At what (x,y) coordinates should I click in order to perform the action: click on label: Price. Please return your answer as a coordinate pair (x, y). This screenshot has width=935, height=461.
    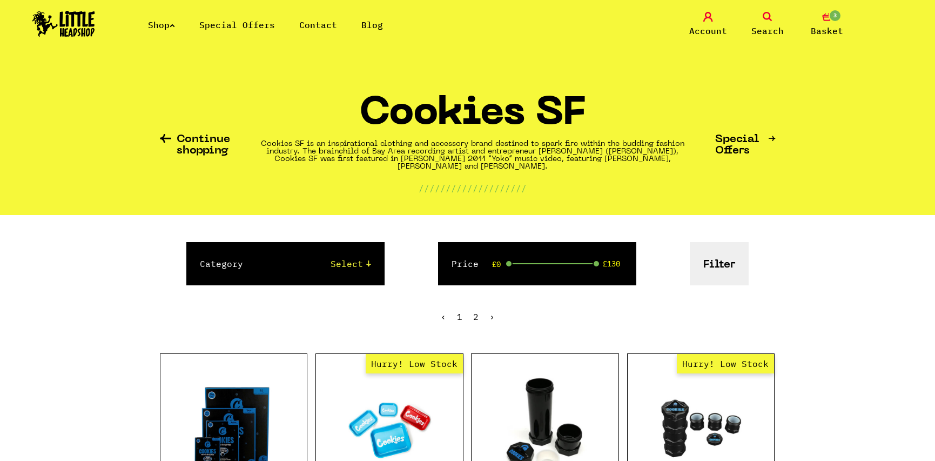
    Looking at the image, I should click on (465, 263).